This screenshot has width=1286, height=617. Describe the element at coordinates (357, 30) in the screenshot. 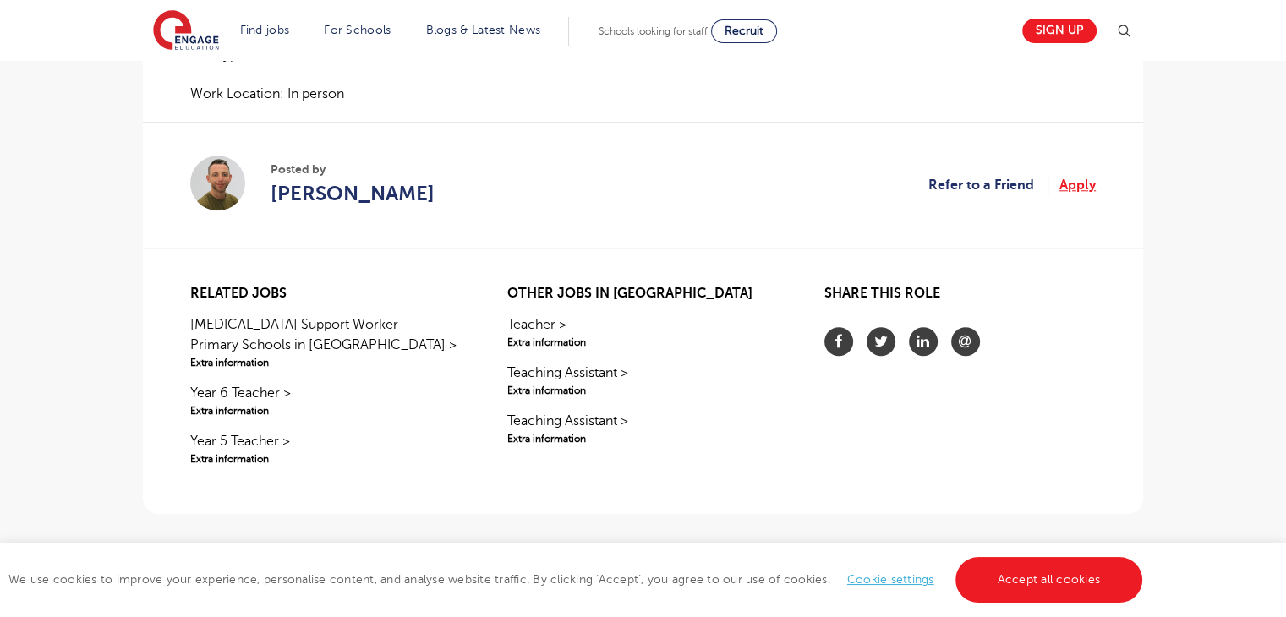

I see `a: For Schools` at that location.